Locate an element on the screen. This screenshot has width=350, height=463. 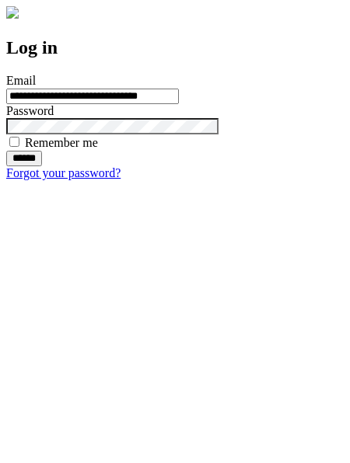
label: Email is located at coordinates (21, 80).